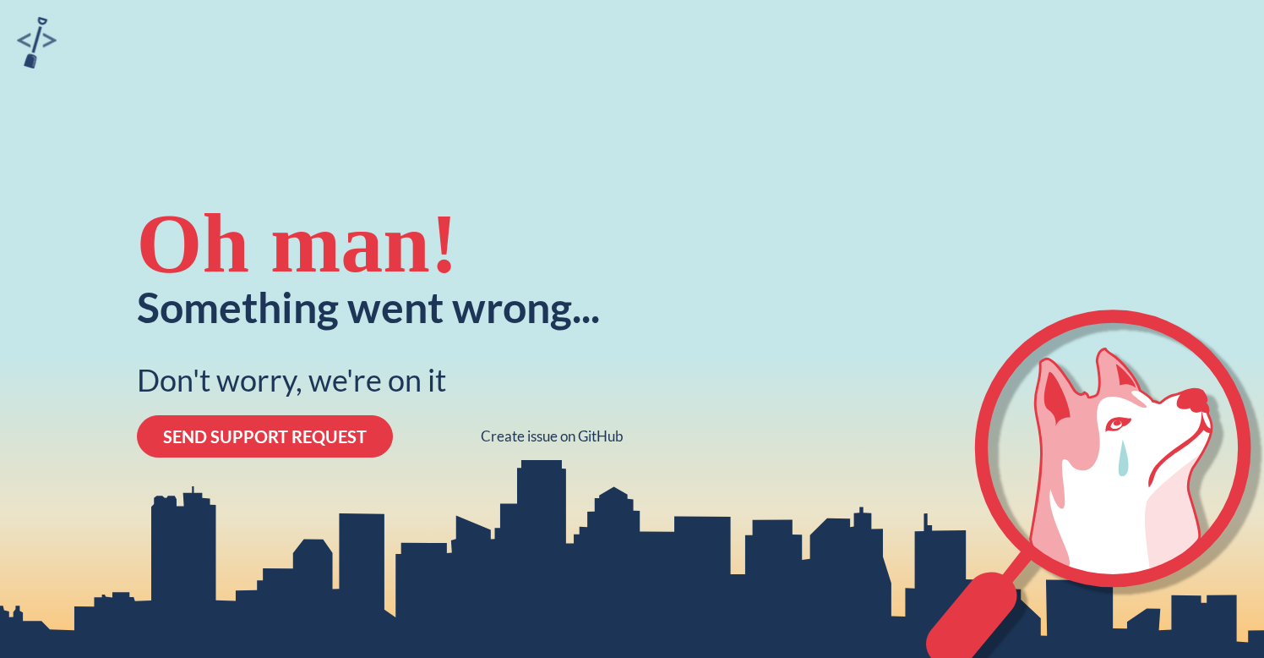 Image resolution: width=1264 pixels, height=658 pixels. Describe the element at coordinates (368, 307) in the screenshot. I see `div: Something went wrong...` at that location.